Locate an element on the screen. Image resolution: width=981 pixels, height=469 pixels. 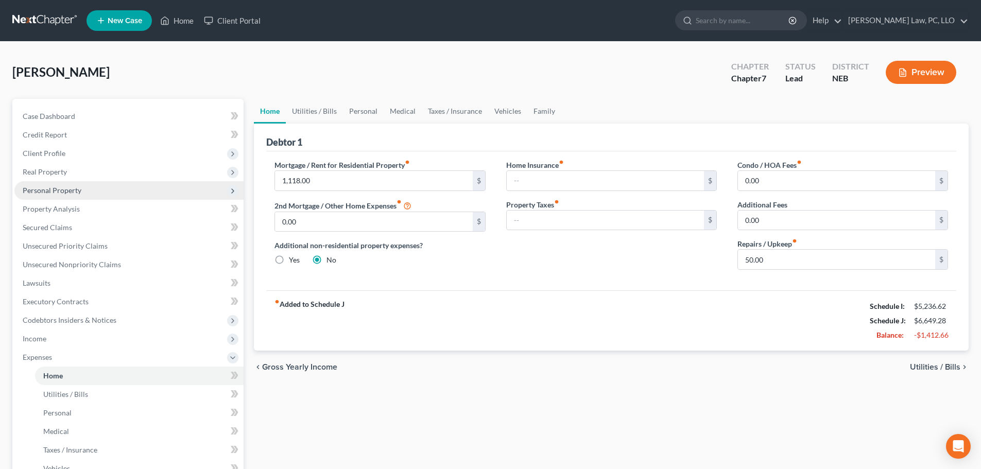
span: Expenses is located at coordinates (37, 357).